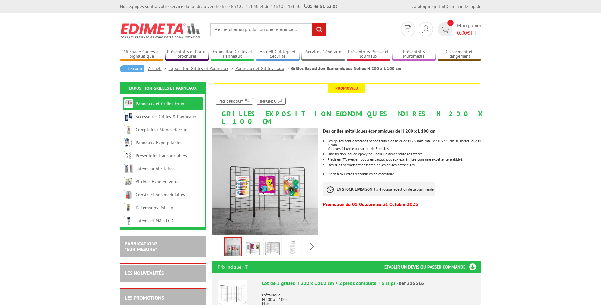 The width and height of the screenshot is (601, 305). I want to click on a: FABRICATIONS"Sur Mesure", so click(141, 246).